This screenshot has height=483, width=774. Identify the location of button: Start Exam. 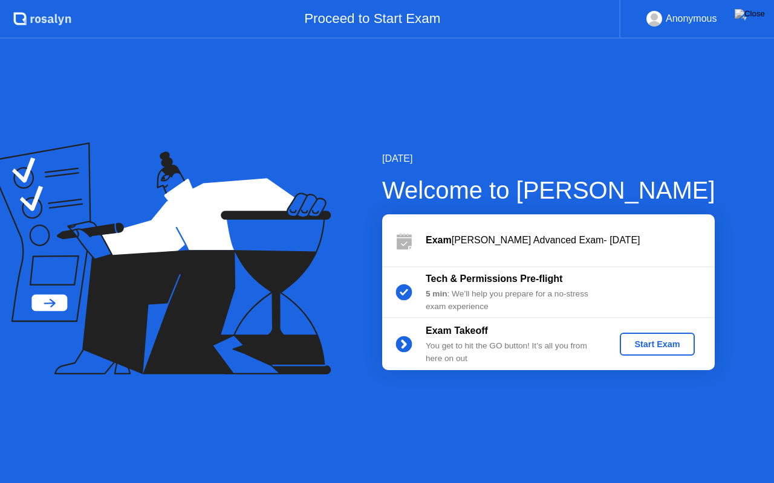
(656, 344).